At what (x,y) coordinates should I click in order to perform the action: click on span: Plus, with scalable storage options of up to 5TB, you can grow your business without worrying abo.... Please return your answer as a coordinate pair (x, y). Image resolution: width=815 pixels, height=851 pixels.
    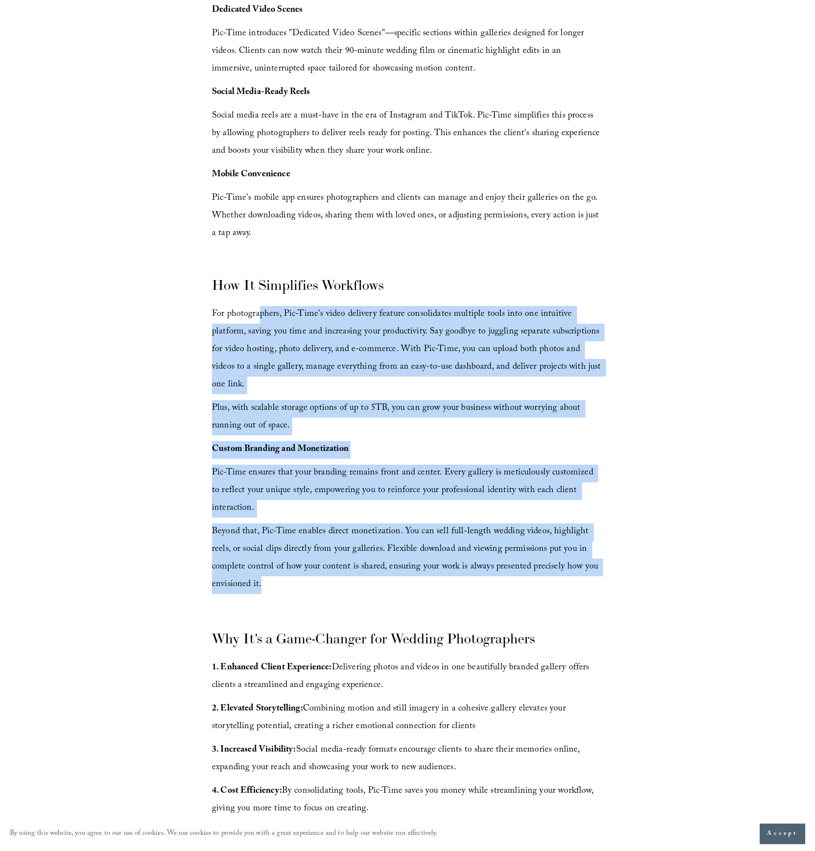
    Looking at the image, I should click on (398, 417).